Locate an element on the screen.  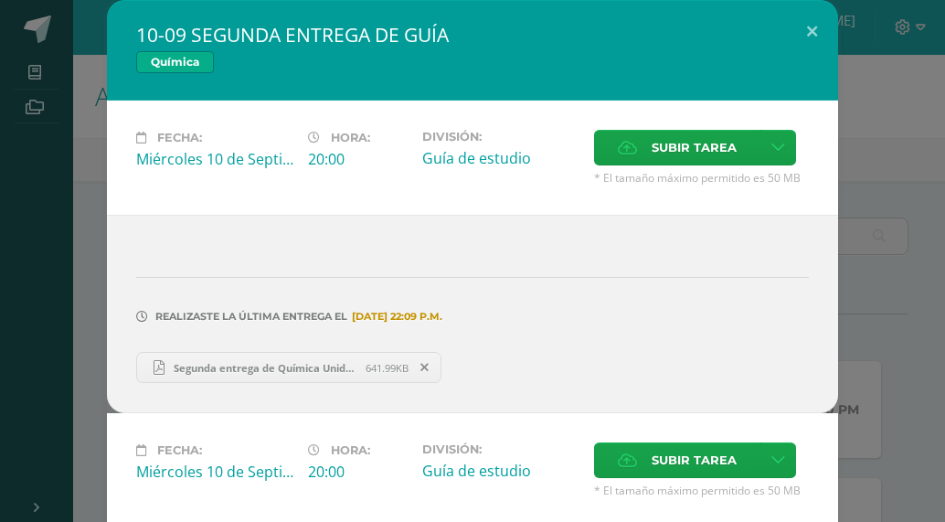
span: Segunda entrega de Química Unidad 4.pdf is located at coordinates (265, 368).